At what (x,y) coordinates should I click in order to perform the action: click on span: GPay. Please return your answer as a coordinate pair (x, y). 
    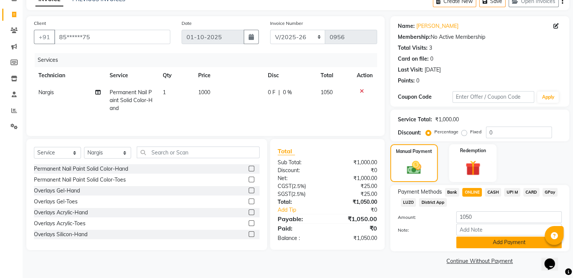
    Looking at the image, I should click on (550, 192).